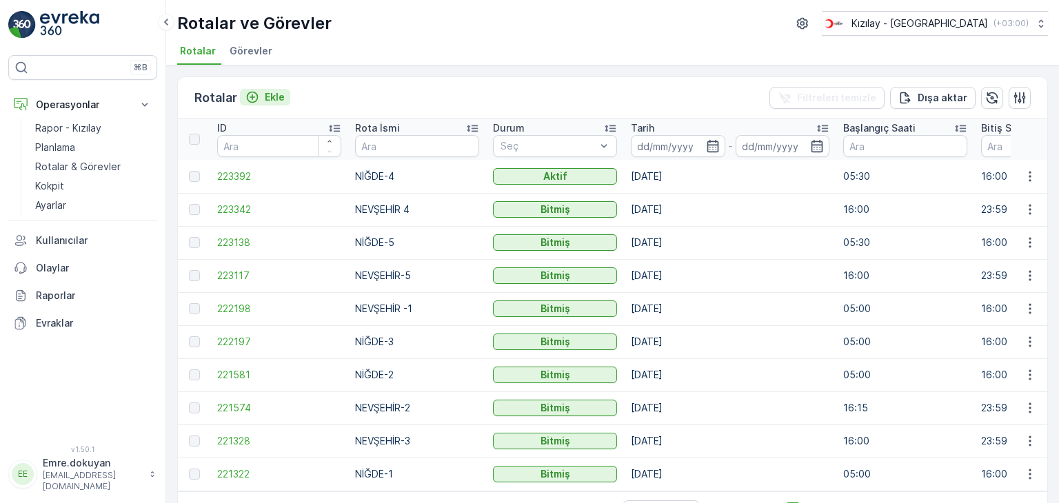 Image resolution: width=1059 pixels, height=503 pixels. What do you see at coordinates (1006, 128) in the screenshot?
I see `p: Bitiş Saati` at bounding box center [1006, 128].